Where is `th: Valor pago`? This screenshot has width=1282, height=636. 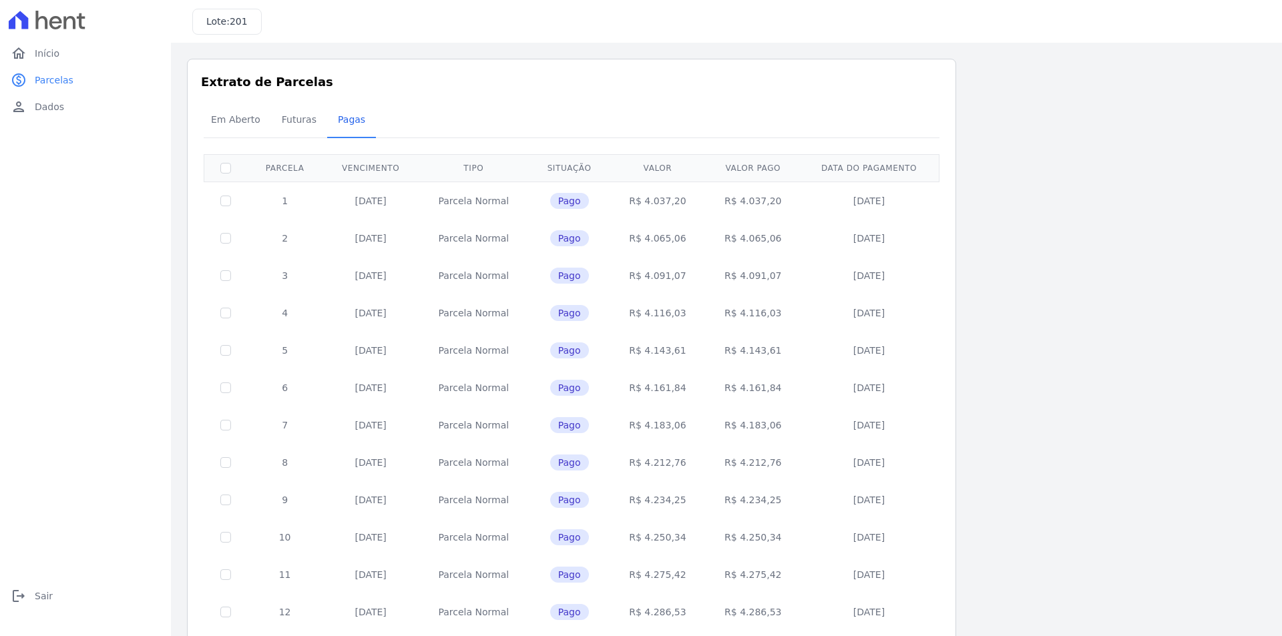
th: Valor pago is located at coordinates (752, 168).